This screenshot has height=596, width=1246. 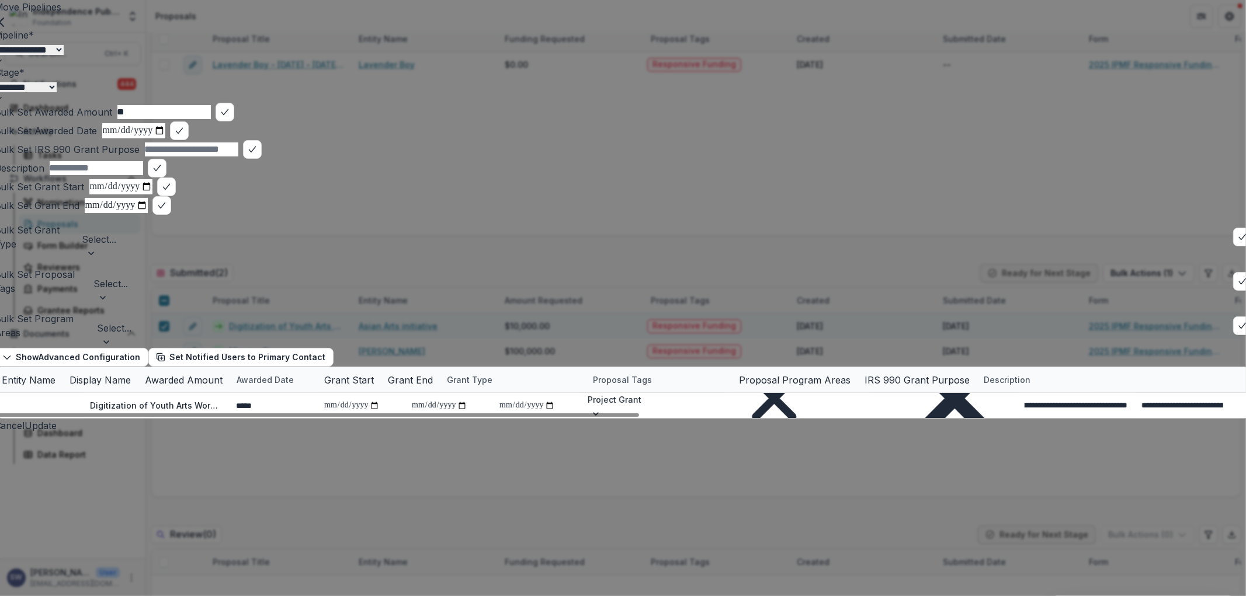 What do you see at coordinates (955, 398) in the screenshot?
I see `div: Remove Media For Movements/Narrative Shift` at bounding box center [955, 398].